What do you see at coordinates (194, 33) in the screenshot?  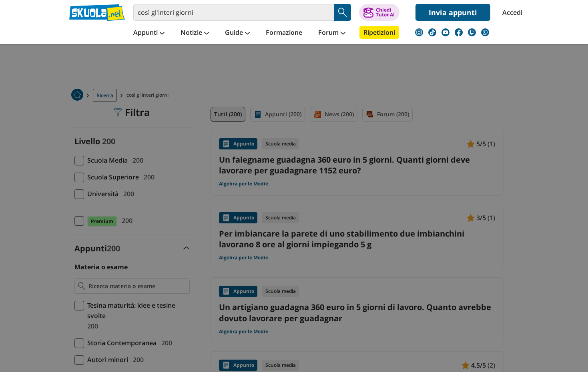 I see `a: Notizie` at bounding box center [194, 33].